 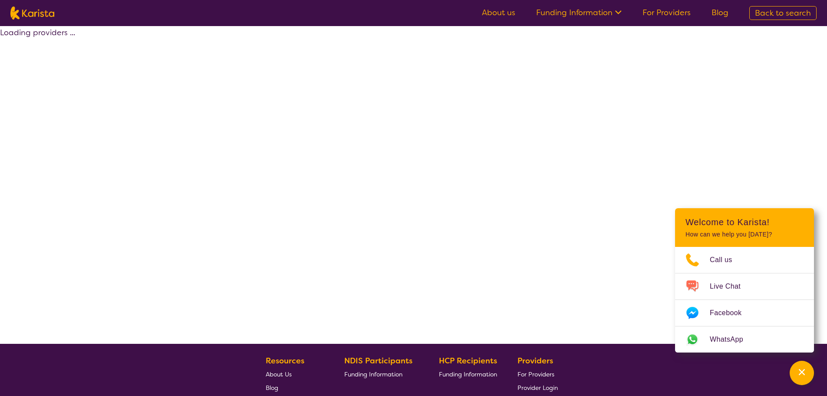 What do you see at coordinates (538, 387) in the screenshot?
I see `span: Provider Login` at bounding box center [538, 387].